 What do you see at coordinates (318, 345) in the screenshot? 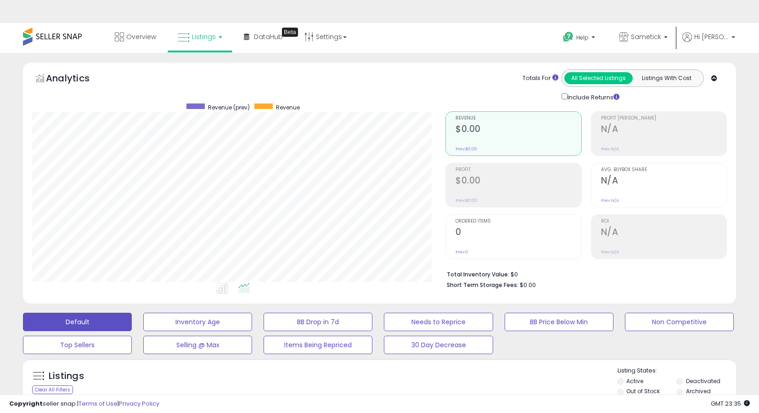
I see `button: Items Being Repriced` at bounding box center [318, 345].